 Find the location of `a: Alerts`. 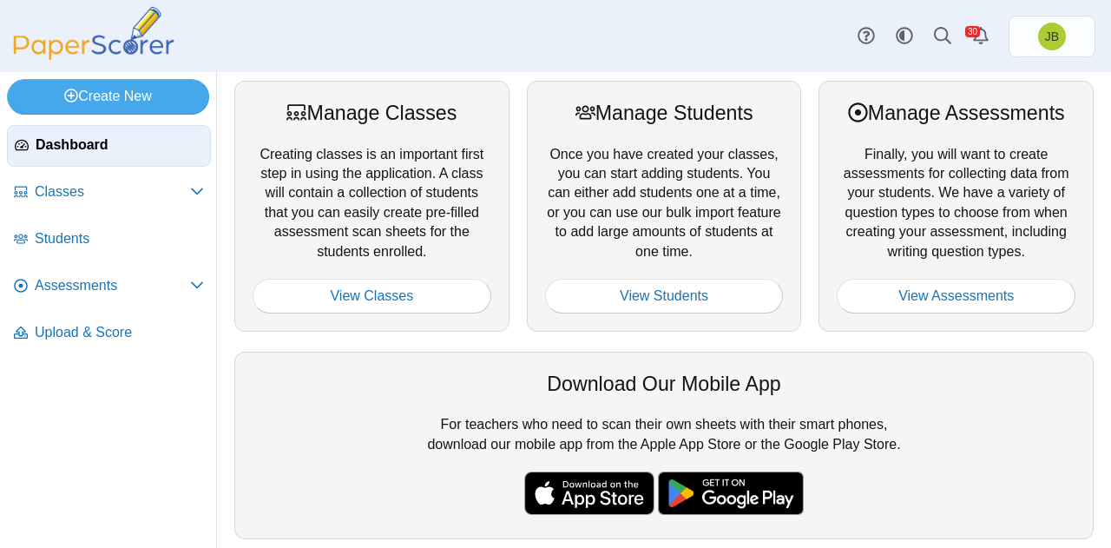

a: Alerts is located at coordinates (981, 36).